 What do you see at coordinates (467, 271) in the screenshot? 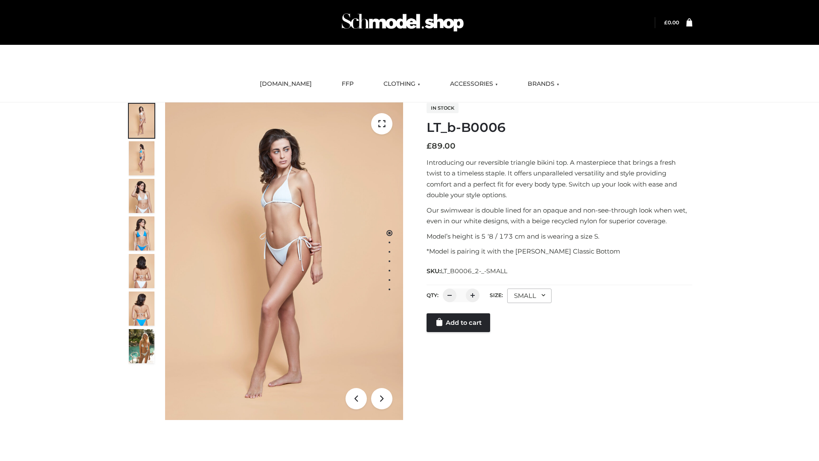
I see `span: SKU:` at bounding box center [467, 271].